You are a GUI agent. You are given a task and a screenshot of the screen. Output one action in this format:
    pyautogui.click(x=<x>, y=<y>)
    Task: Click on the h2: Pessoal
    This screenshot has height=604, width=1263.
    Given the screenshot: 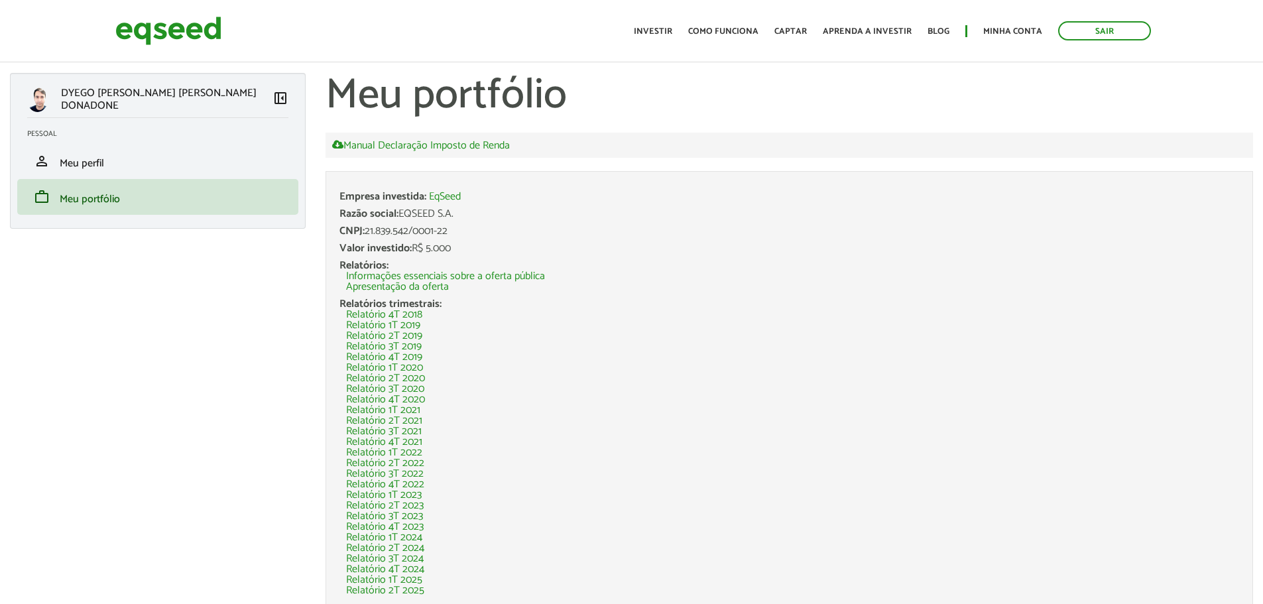 What is the action you would take?
    pyautogui.click(x=162, y=134)
    